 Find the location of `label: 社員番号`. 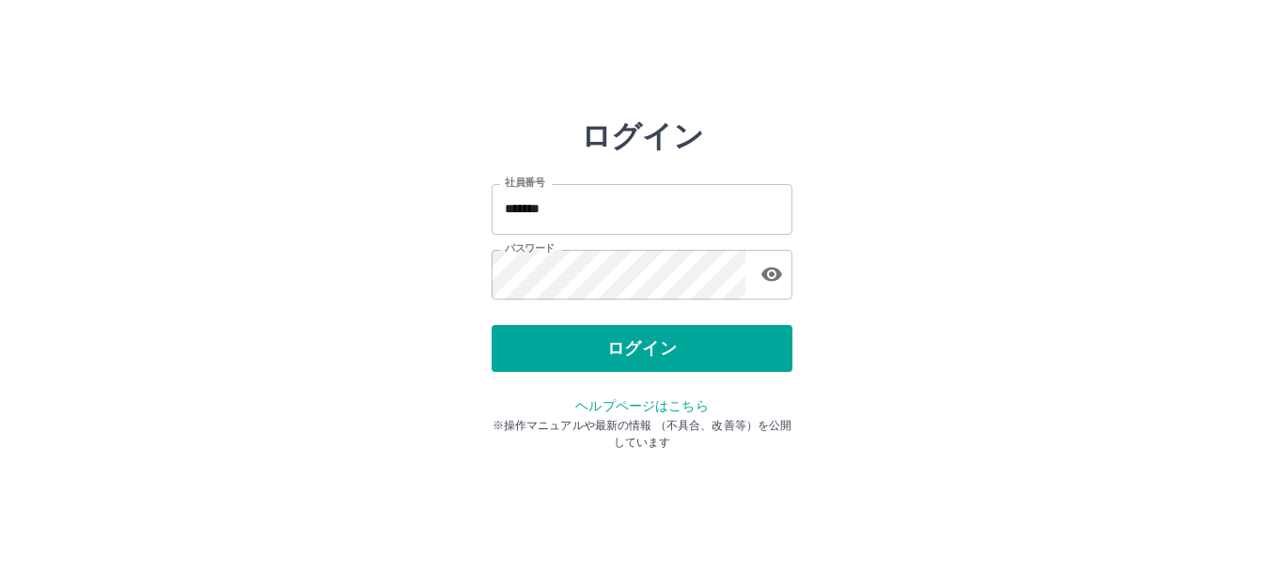

label: 社員番号 is located at coordinates (524, 182).